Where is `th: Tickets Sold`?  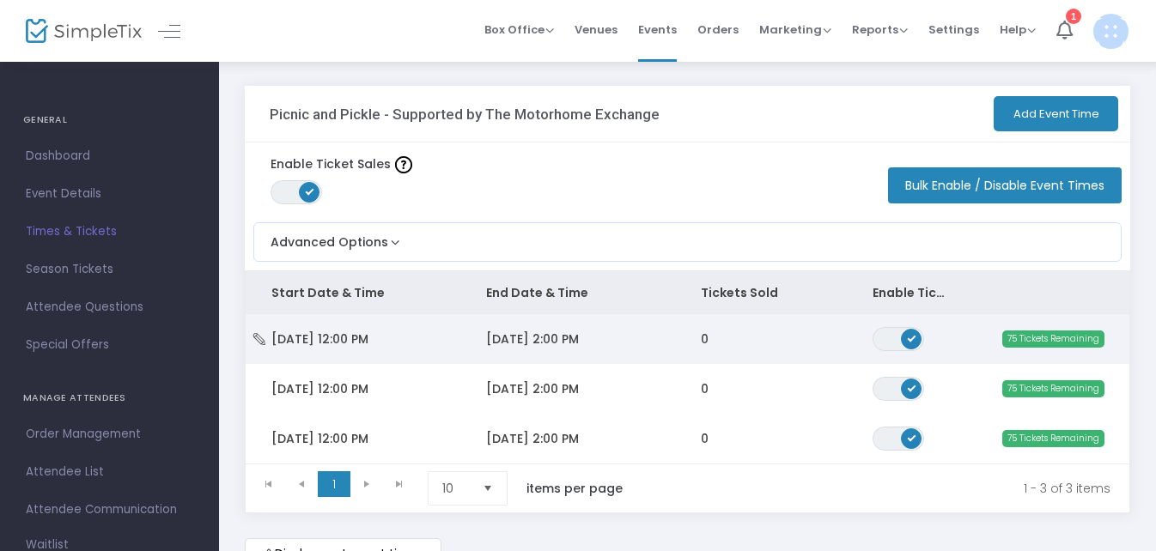
th: Tickets Sold is located at coordinates (761, 293).